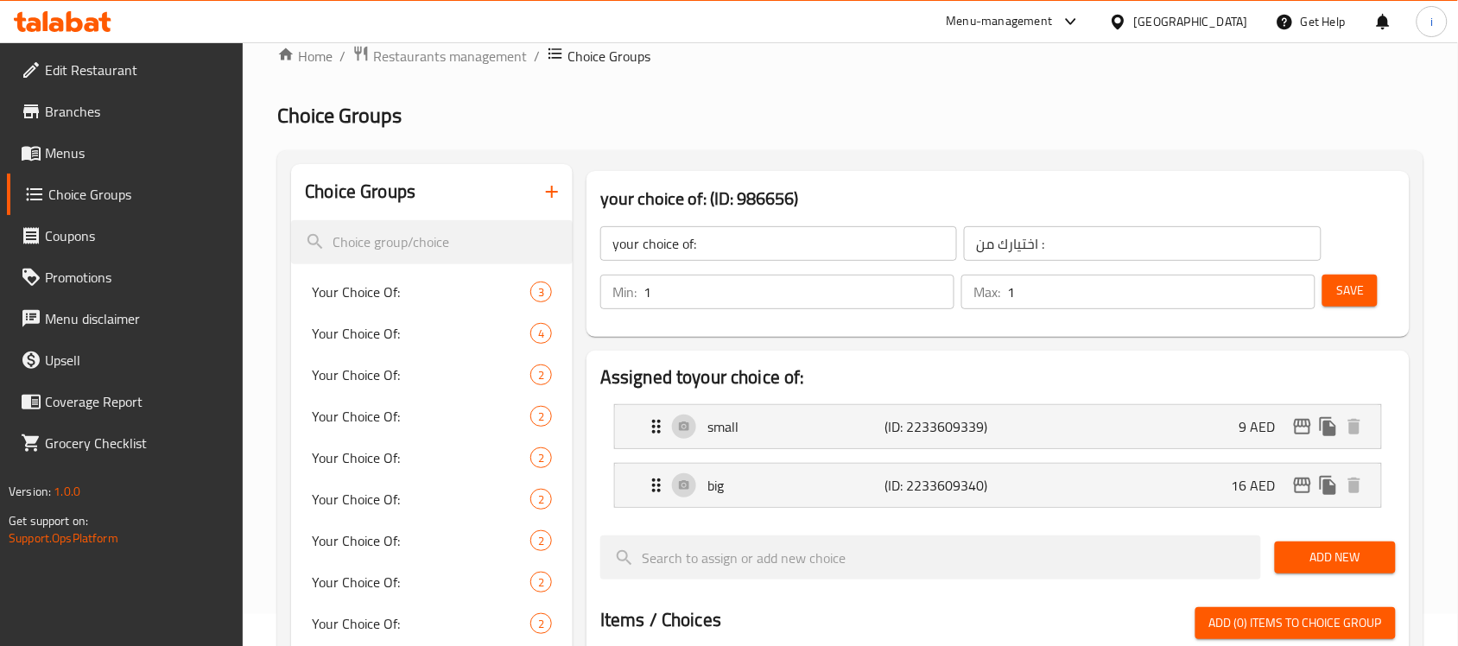 The height and width of the screenshot is (646, 1458). I want to click on span: Menu disclaimer, so click(137, 319).